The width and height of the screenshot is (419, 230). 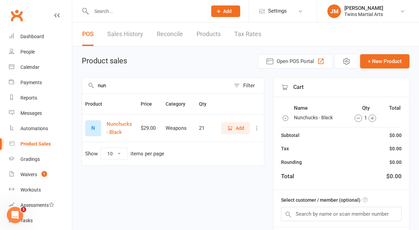 What do you see at coordinates (40, 113) in the screenshot?
I see `a: Messages` at bounding box center [40, 113].